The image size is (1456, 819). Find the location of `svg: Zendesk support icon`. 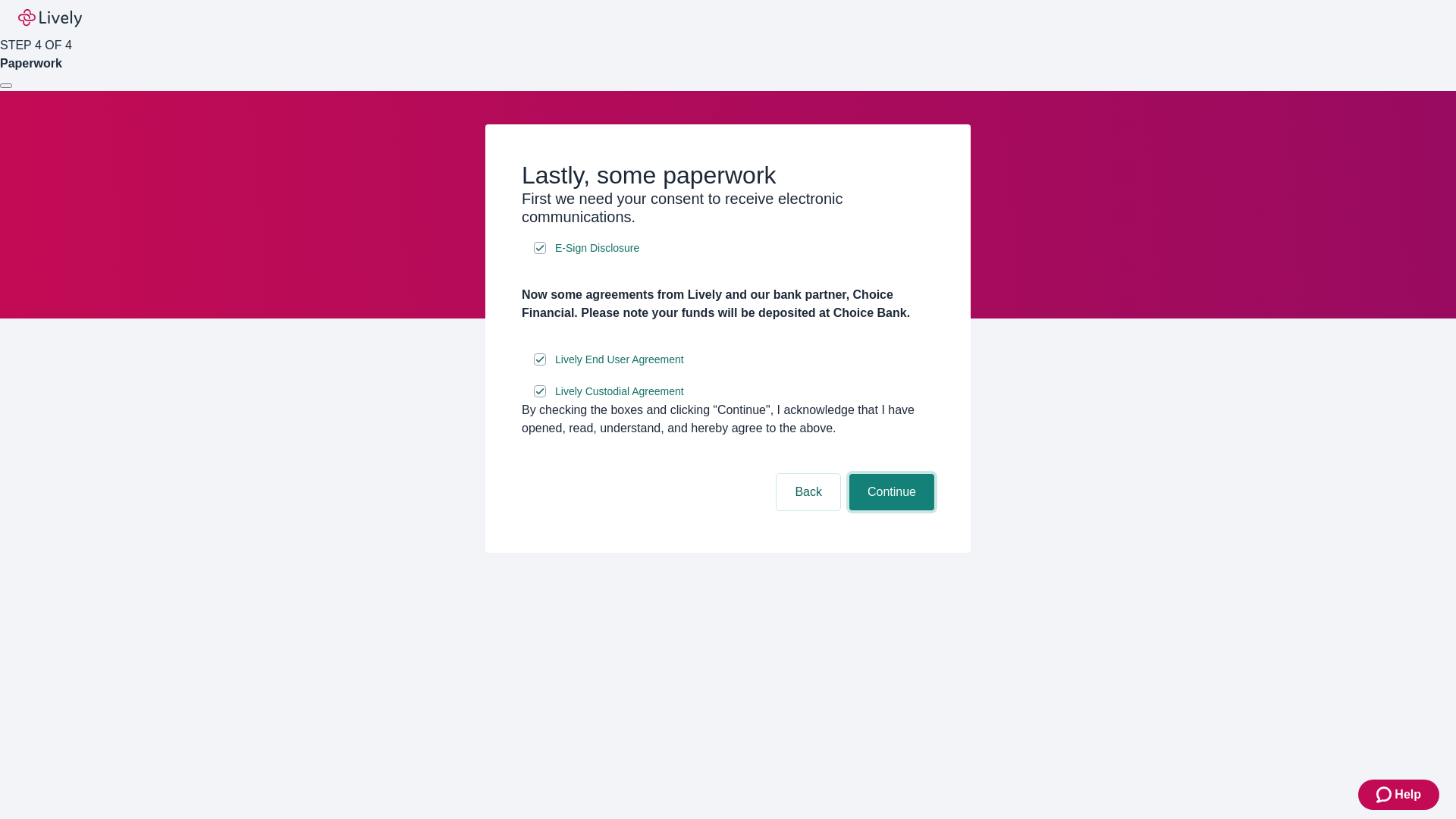

svg: Zendesk support icon is located at coordinates (1386, 794).